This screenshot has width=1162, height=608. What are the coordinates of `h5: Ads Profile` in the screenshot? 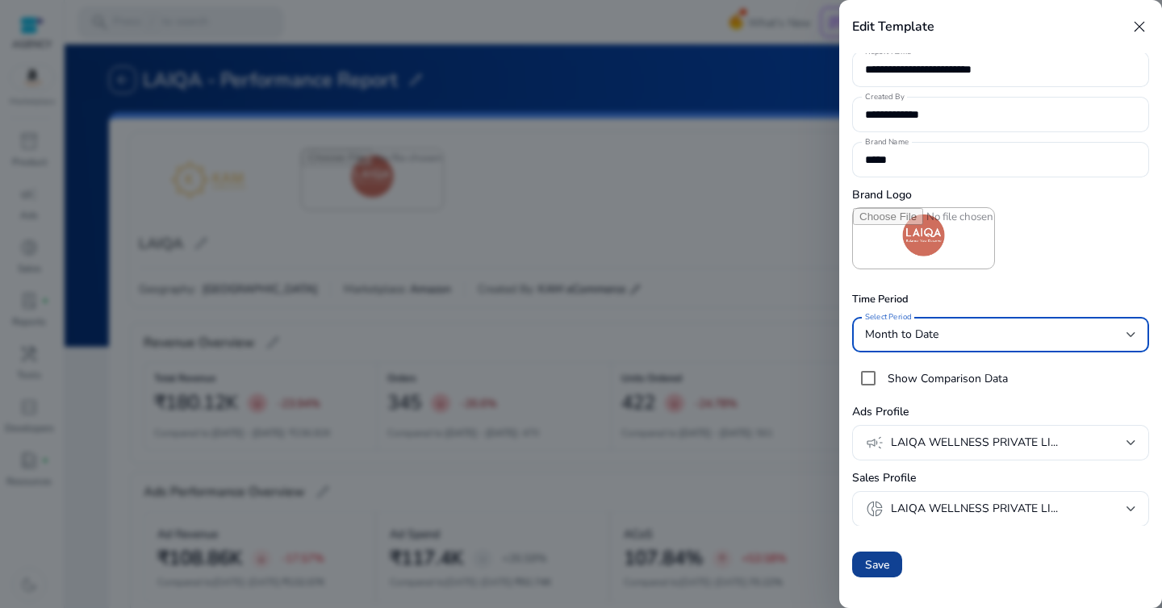 It's located at (1000, 412).